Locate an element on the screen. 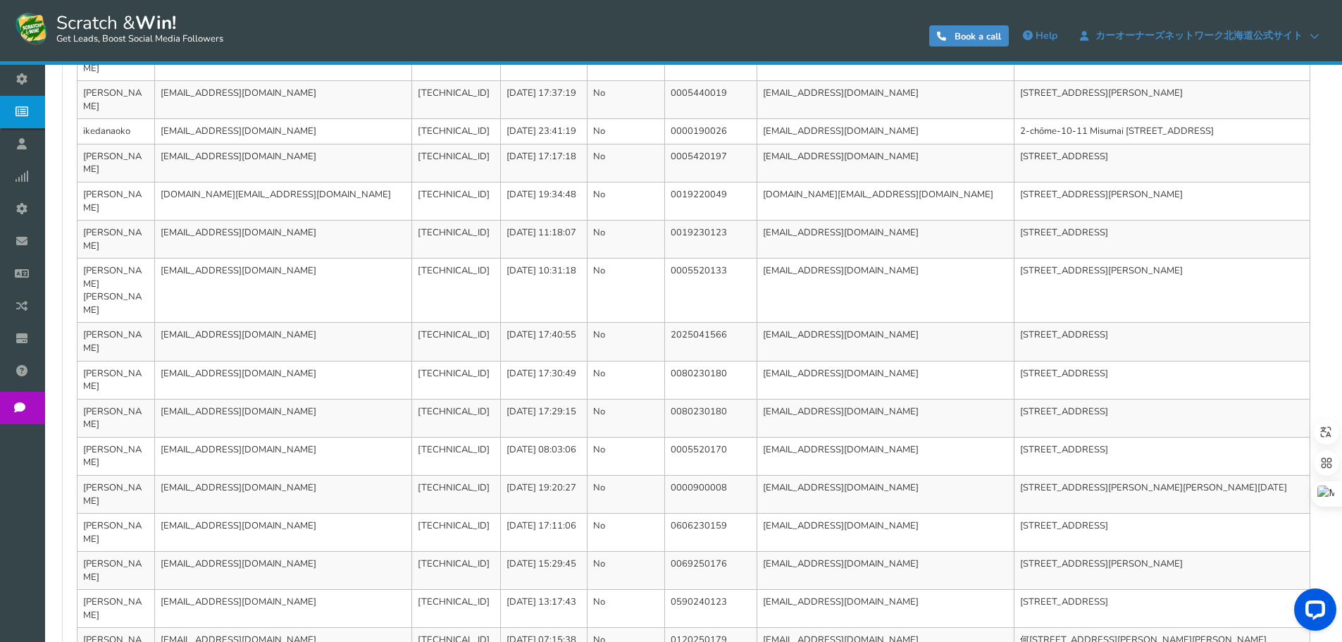  button: Open LiveChat chat widget is located at coordinates (32, 27).